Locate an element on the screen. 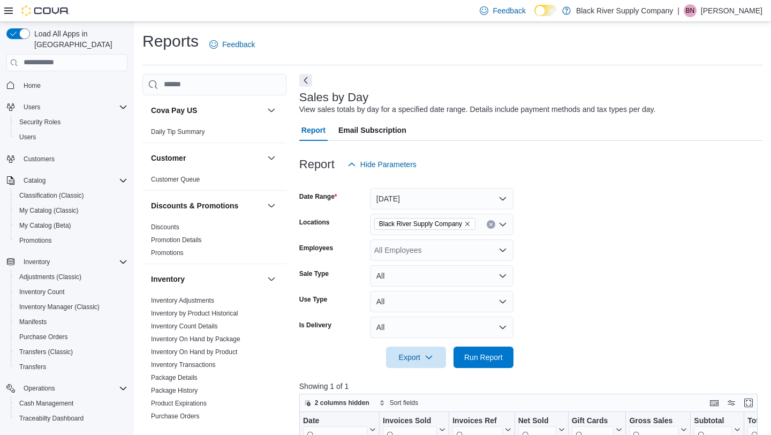 The height and width of the screenshot is (435, 771). span: BN is located at coordinates (690, 11).